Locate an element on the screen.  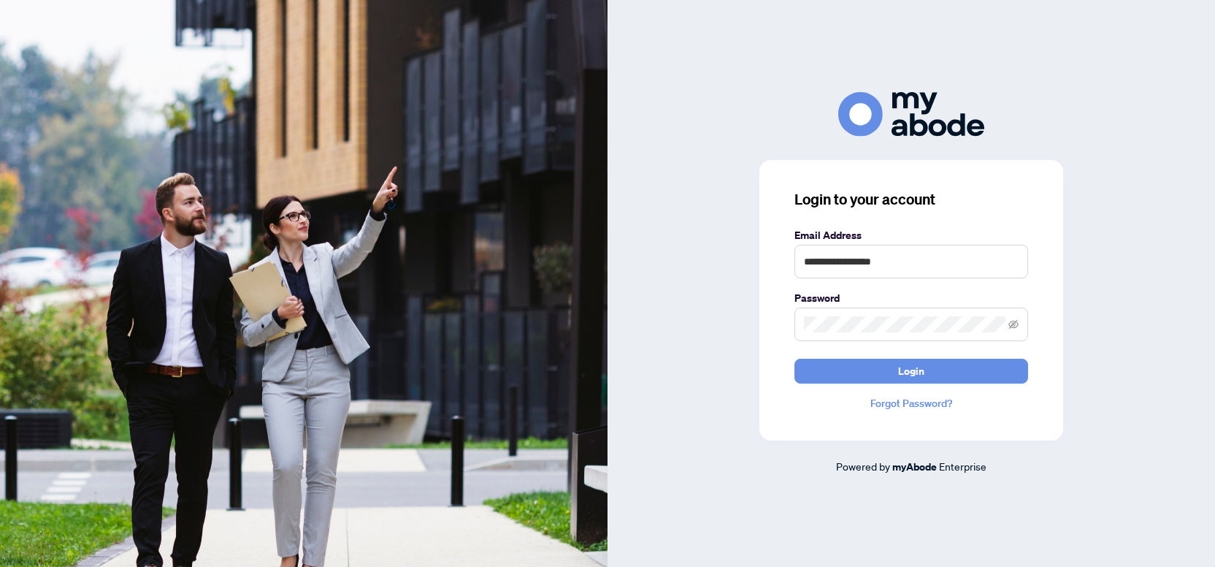
a: Forgot Password? is located at coordinates (911, 403).